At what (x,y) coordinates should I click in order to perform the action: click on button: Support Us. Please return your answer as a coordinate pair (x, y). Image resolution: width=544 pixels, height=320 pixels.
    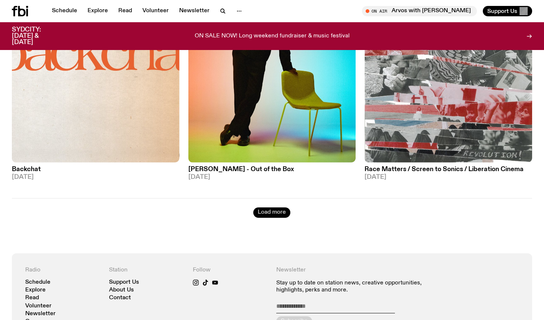
    Looking at the image, I should click on (507, 11).